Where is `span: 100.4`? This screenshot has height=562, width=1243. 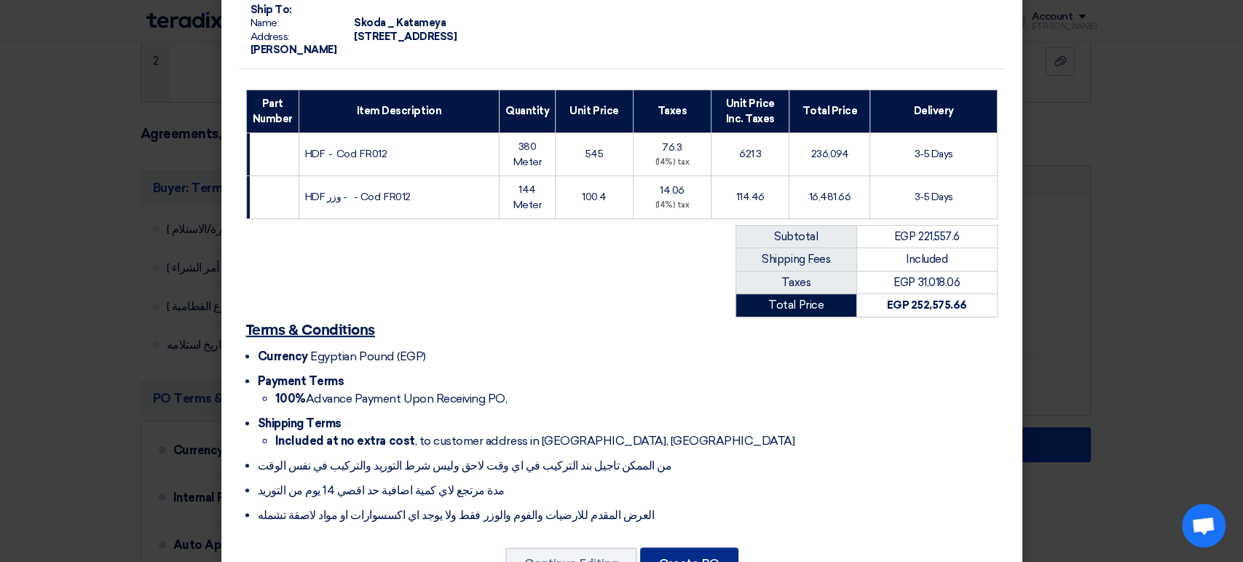
span: 100.4 is located at coordinates (594, 197).